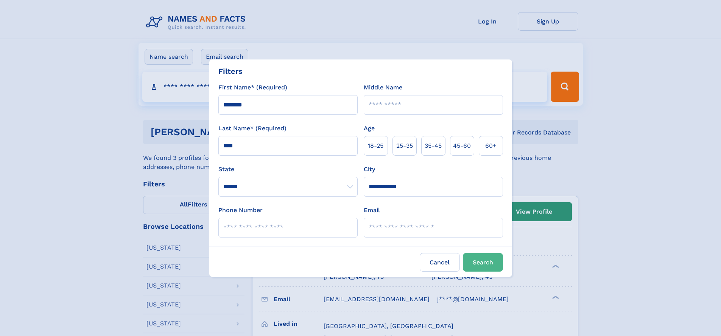 The width and height of the screenshot is (721, 336). I want to click on span: 60+, so click(491, 146).